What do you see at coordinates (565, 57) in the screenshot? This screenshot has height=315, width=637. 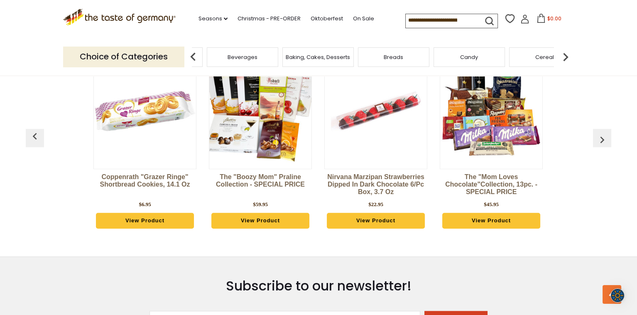 I see `img: next arrow` at bounding box center [565, 57].